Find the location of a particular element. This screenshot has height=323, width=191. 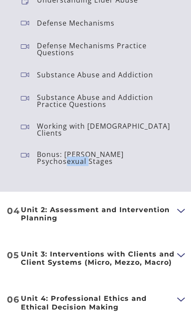

span: 06 is located at coordinates (13, 300).